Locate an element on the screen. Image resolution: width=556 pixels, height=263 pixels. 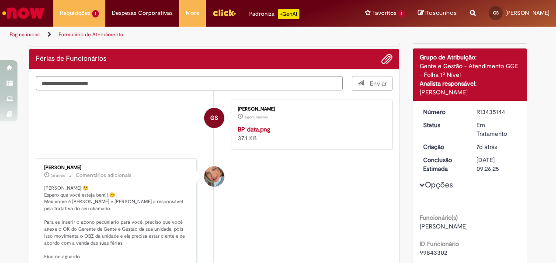
span: Despesas Corporativas is located at coordinates (142, 13).